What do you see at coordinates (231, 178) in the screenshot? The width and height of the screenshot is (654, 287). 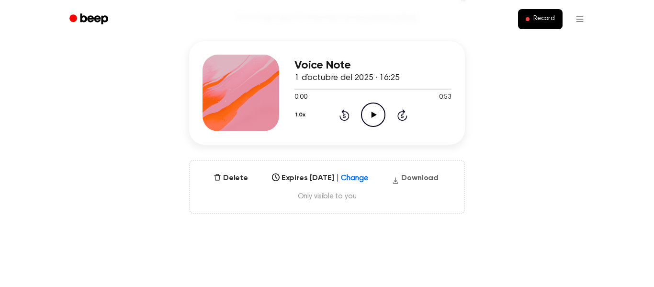 I see `button: Delete` at bounding box center [231, 178].